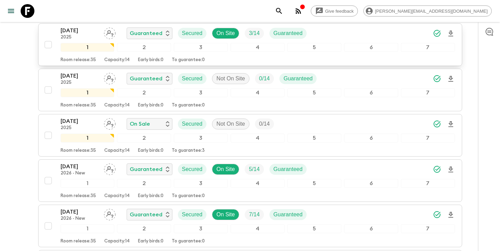  Describe the element at coordinates (254, 33) in the screenshot. I see `p: 3 / 14` at that location.